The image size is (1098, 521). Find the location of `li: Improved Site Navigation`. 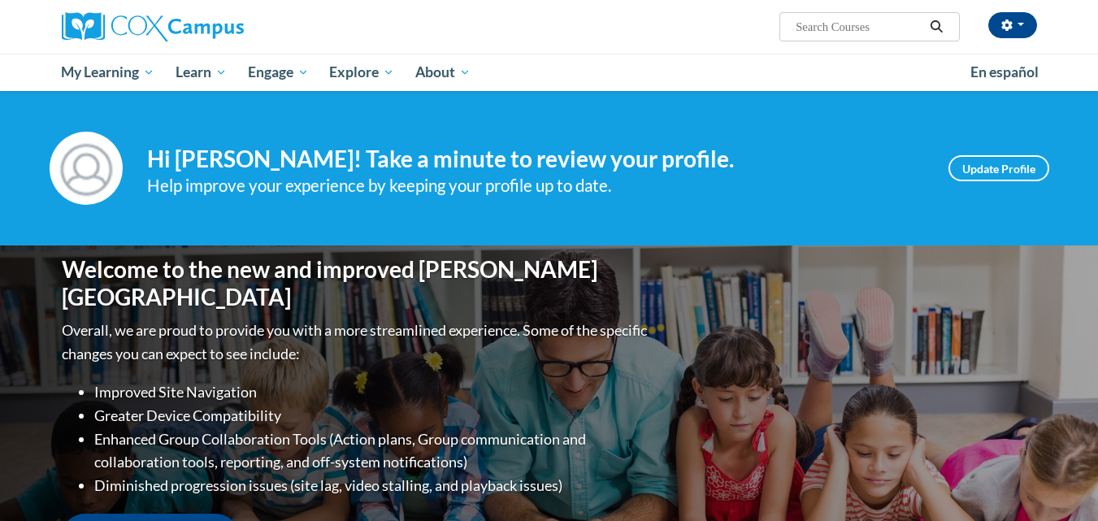

li: Improved Site Navigation is located at coordinates (372, 392).